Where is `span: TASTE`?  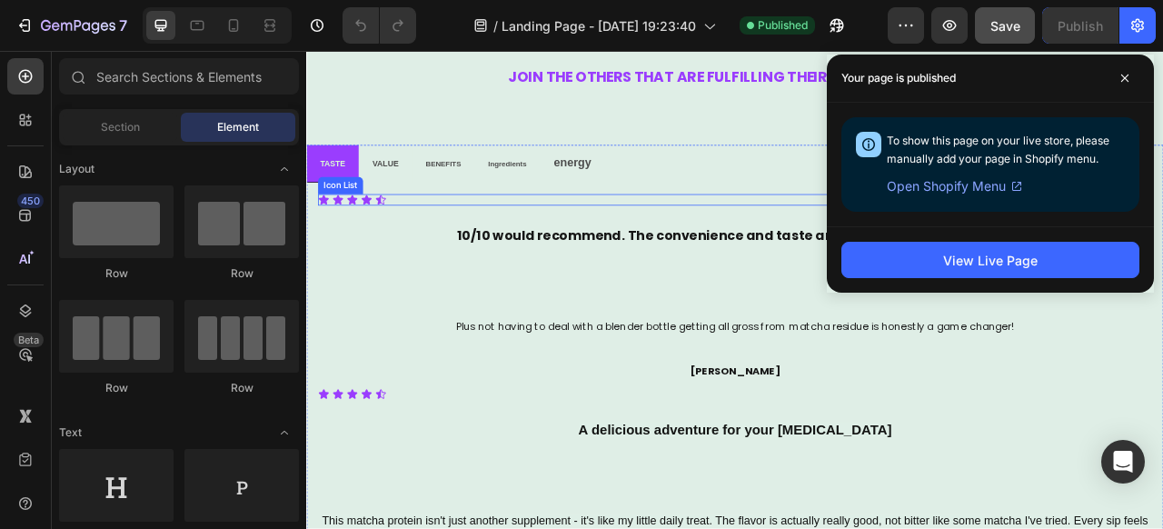 span: TASTE is located at coordinates (33, 143).